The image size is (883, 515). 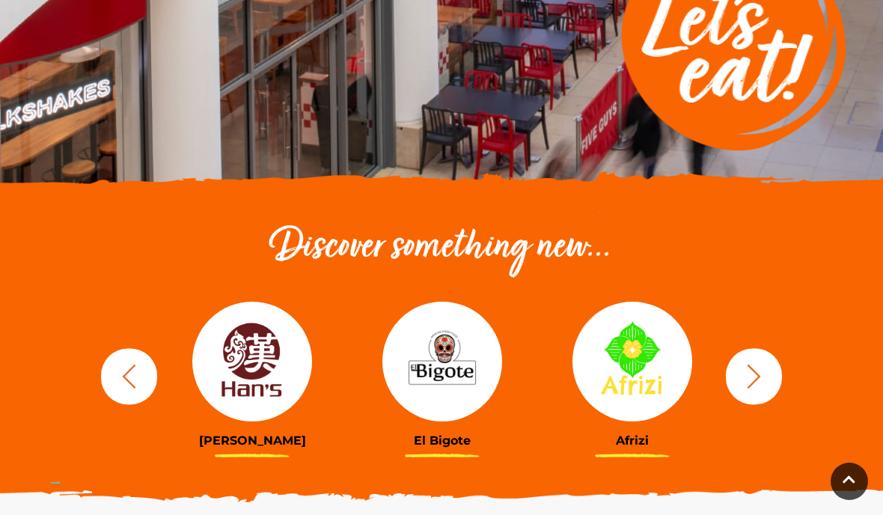 I want to click on h2: Discover something new..., so click(x=441, y=248).